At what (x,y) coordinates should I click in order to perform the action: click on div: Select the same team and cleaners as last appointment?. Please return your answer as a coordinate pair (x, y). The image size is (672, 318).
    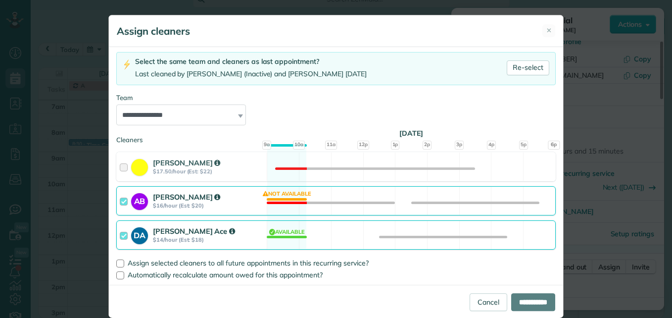
    Looking at the image, I should click on (251, 61).